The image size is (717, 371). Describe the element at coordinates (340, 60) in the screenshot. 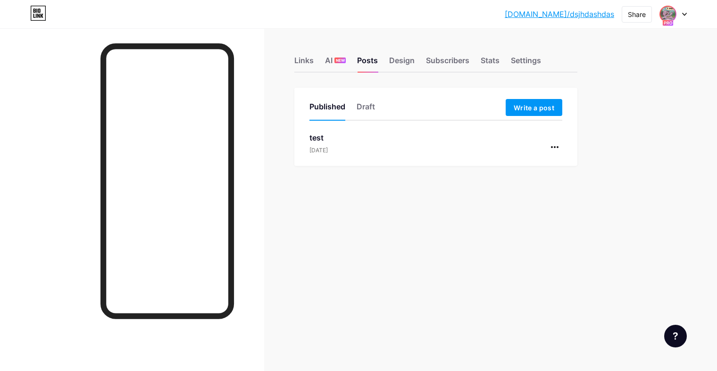

I see `span: NEW` at that location.